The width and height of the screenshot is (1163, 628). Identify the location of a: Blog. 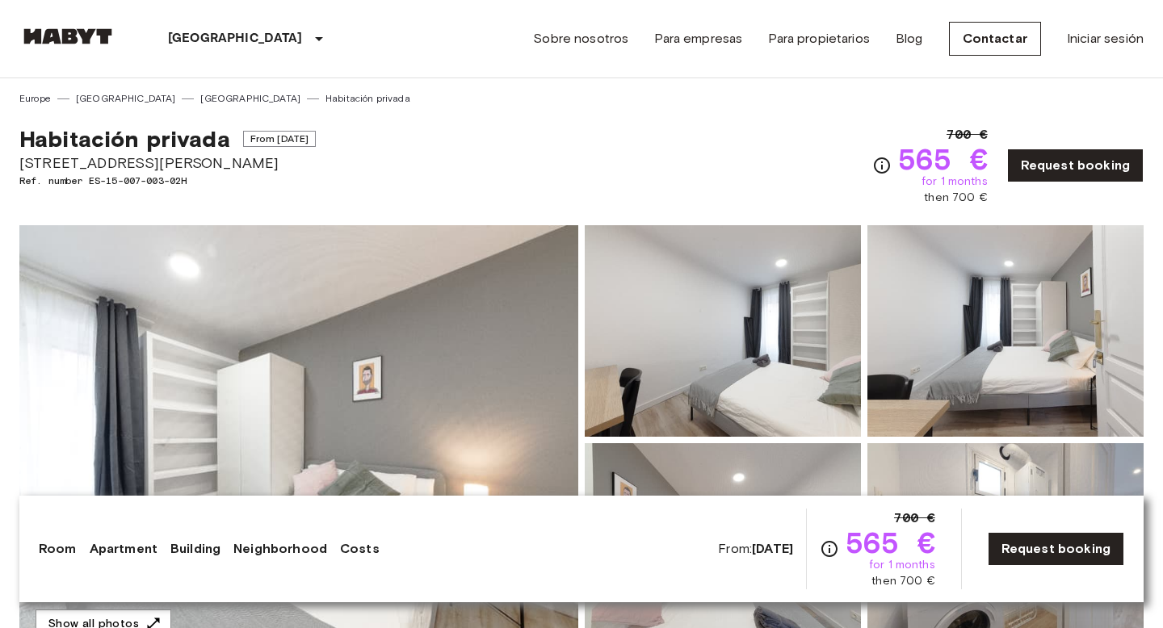
(909, 39).